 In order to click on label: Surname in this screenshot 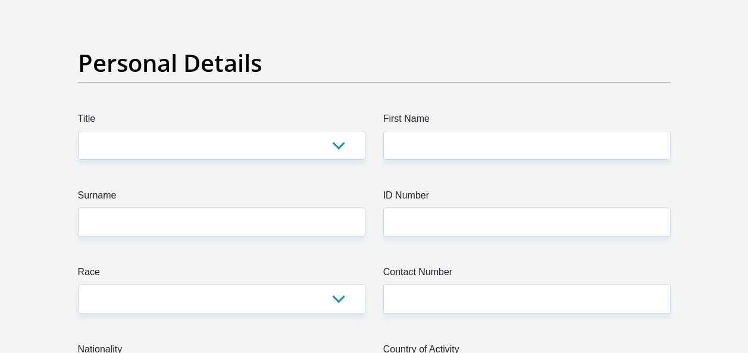, I will do `click(221, 198)`.